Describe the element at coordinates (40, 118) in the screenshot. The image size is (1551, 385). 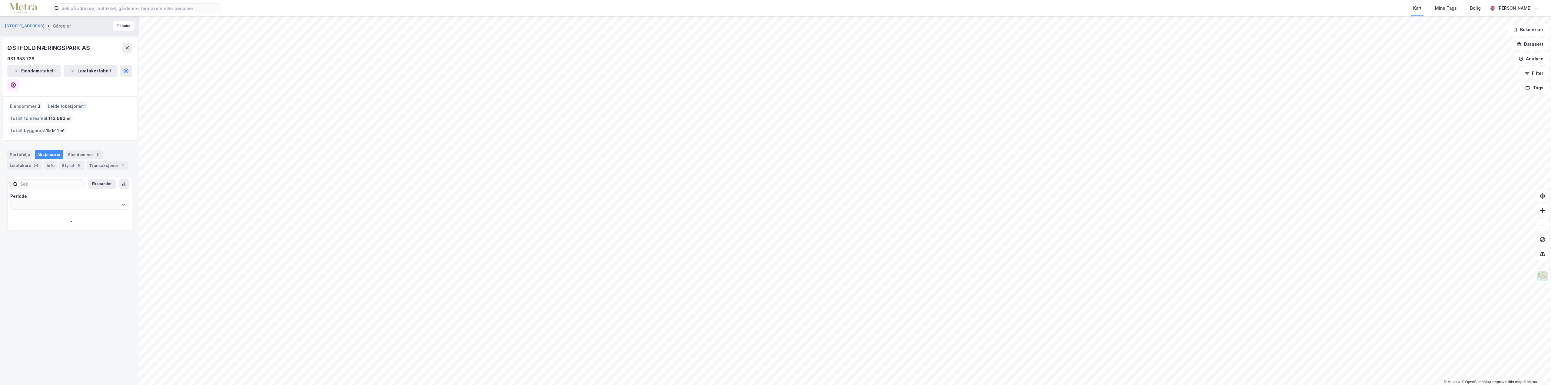
I see `div: Totalt tomteareal :` at that location.